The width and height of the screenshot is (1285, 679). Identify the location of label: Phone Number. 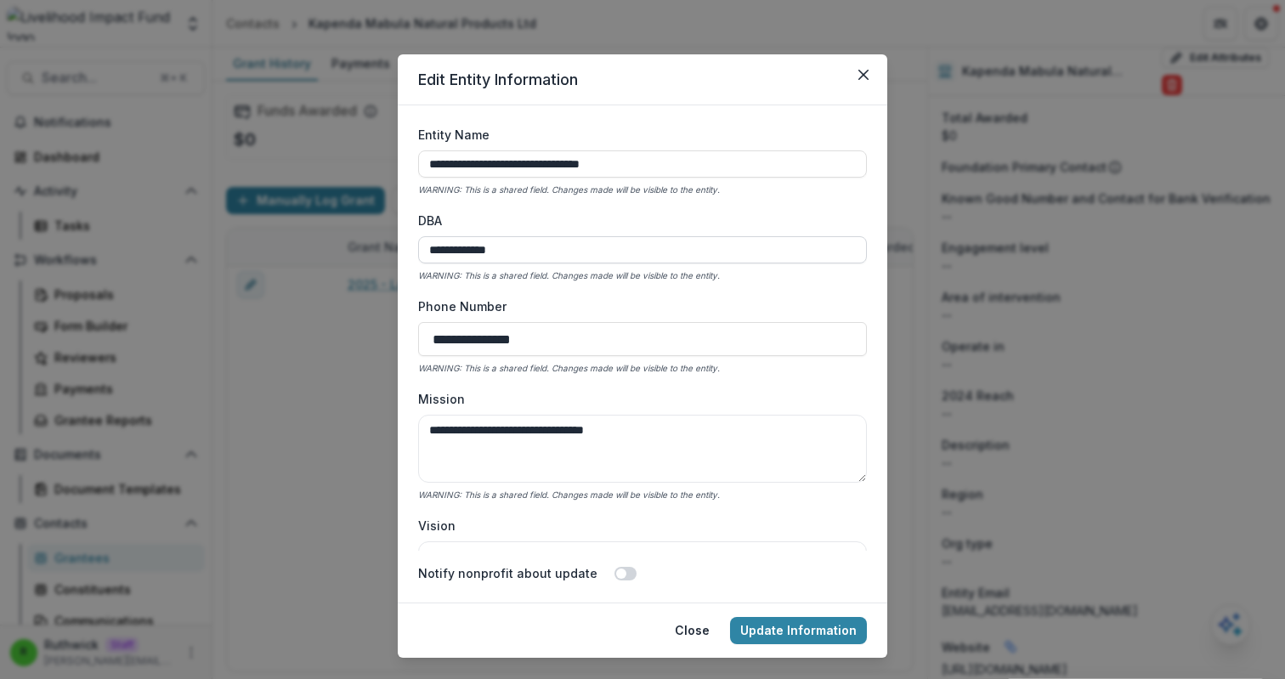
(637, 306).